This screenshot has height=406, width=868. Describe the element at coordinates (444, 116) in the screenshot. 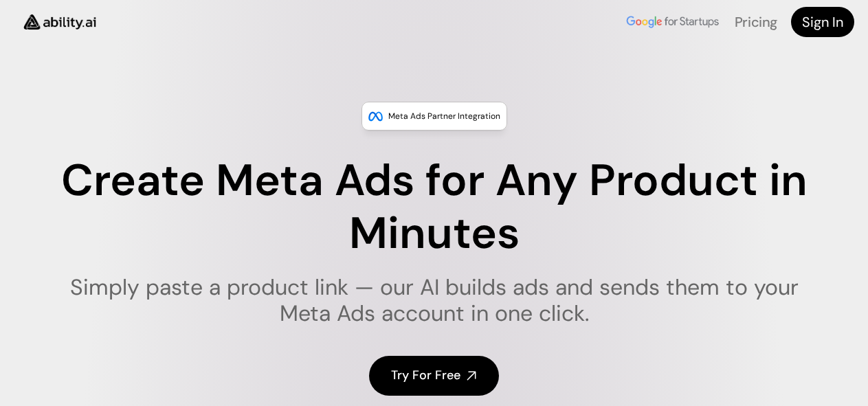

I see `p: Meta Ads Partner Integration` at that location.